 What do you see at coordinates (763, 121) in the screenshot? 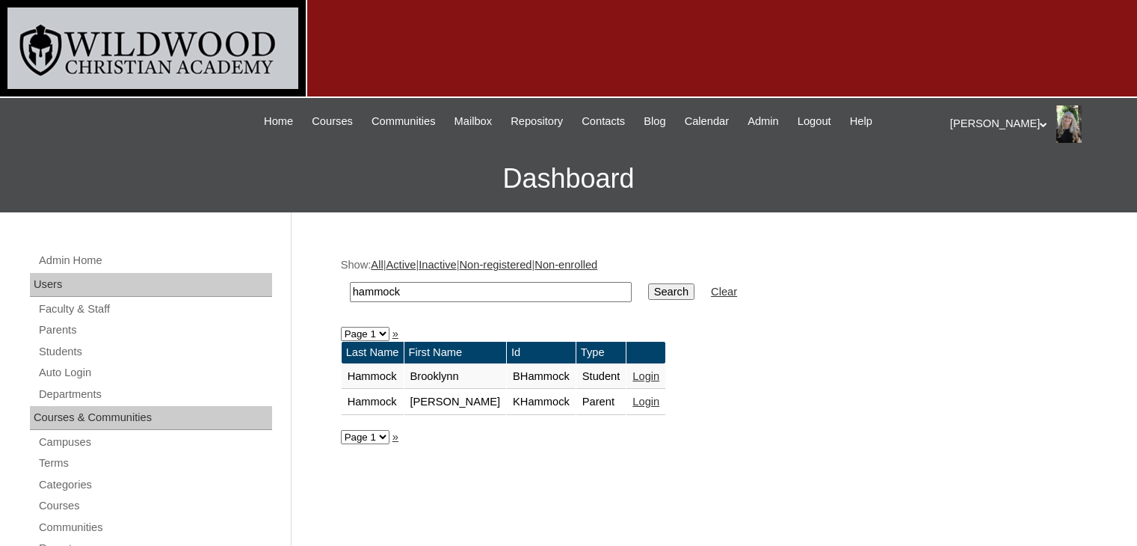
I see `span: Admin` at bounding box center [763, 121].